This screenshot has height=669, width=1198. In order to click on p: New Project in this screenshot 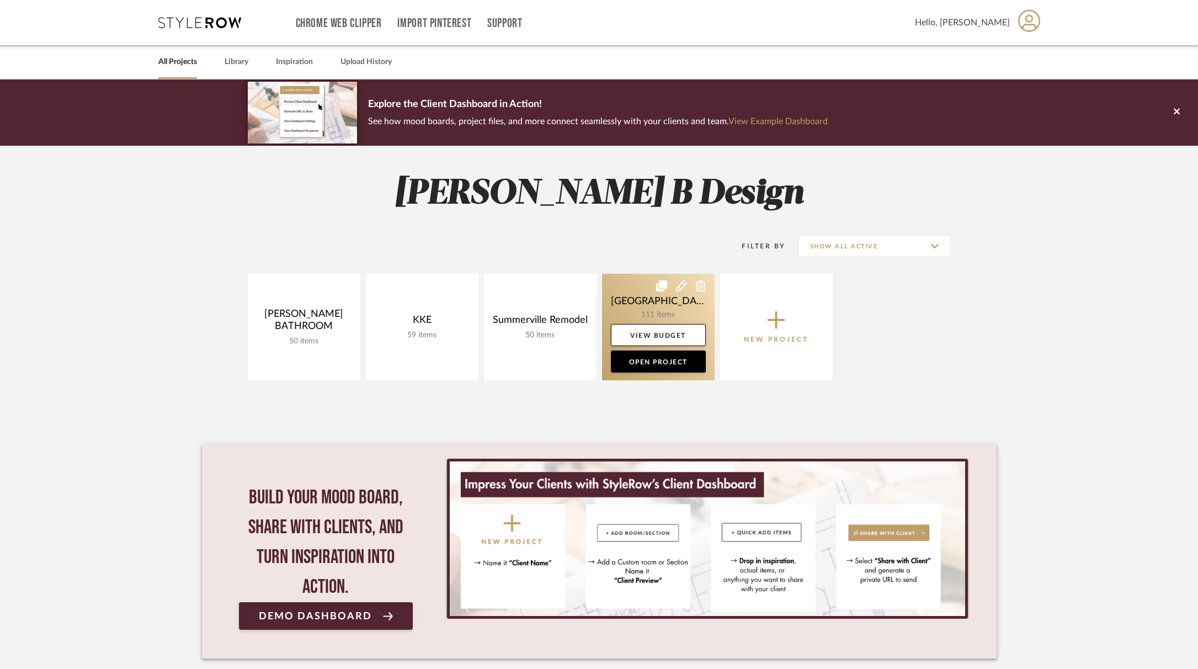, I will do `click(776, 339)`.